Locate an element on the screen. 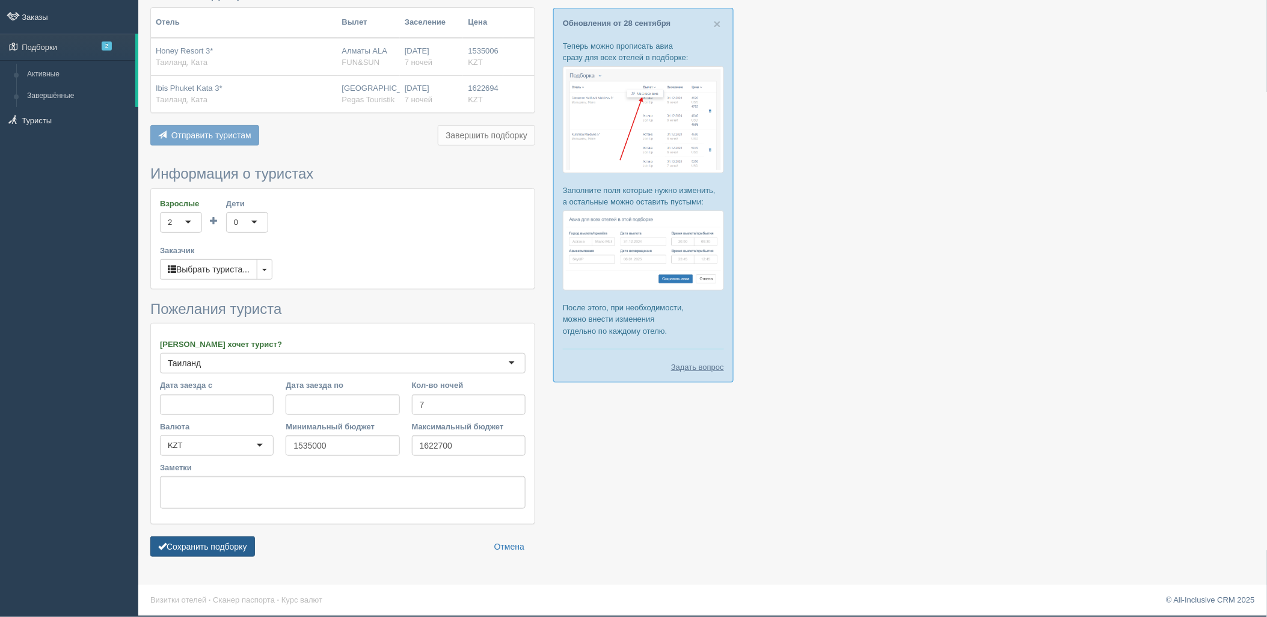  label: Дата заезда по is located at coordinates (342, 385).